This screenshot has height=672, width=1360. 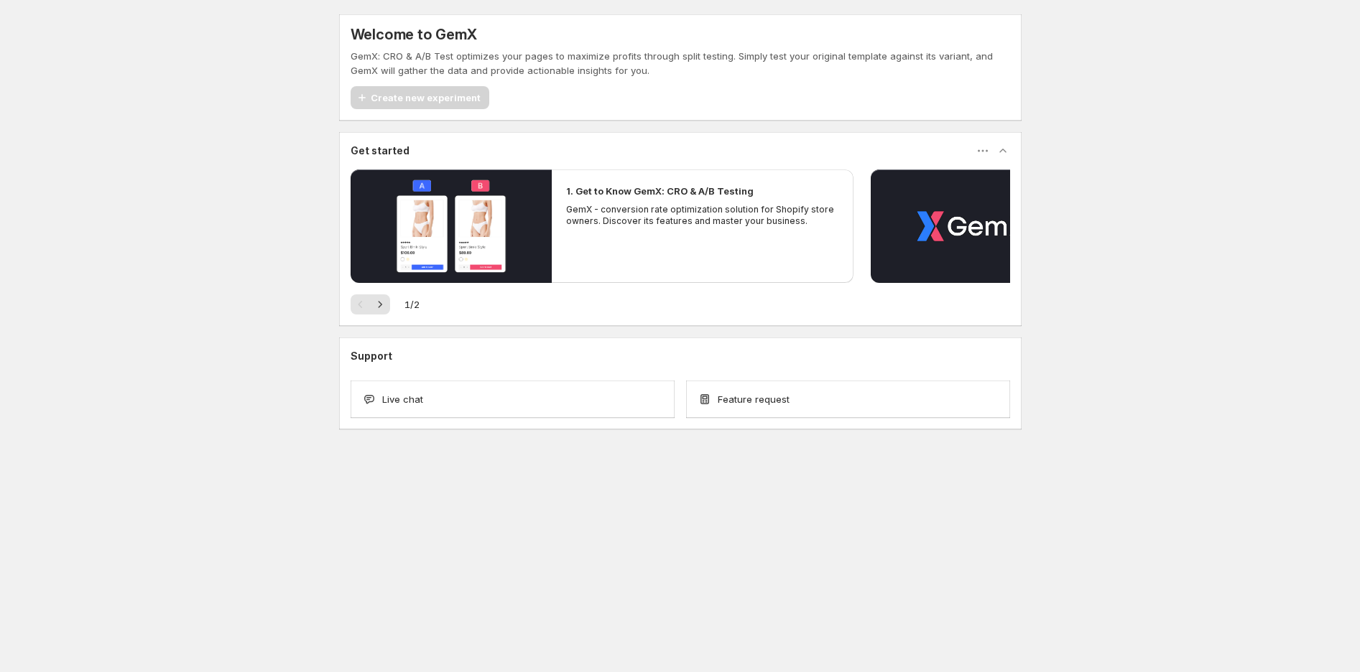 I want to click on span: Feature request, so click(x=753, y=399).